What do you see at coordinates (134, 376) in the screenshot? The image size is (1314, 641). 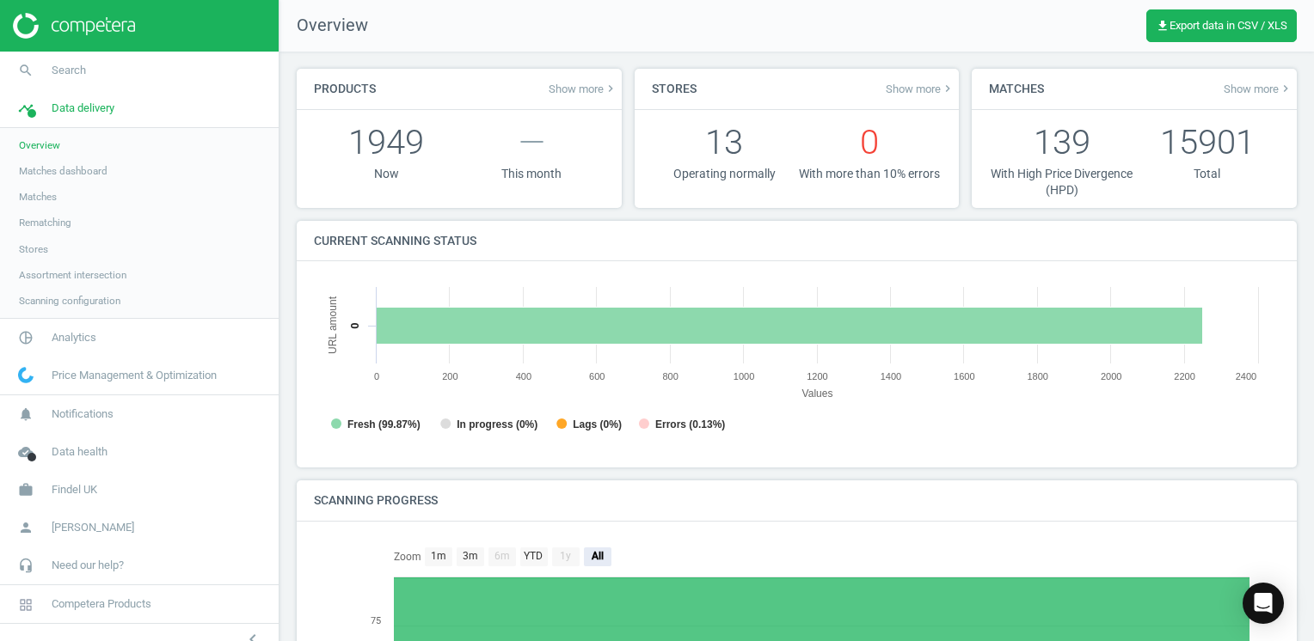 I see `span: Price Management & Optimization` at bounding box center [134, 376].